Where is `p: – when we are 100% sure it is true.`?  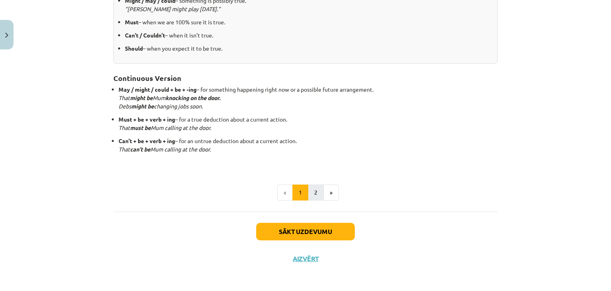 p: – when we are 100% sure it is true. is located at coordinates (308, 22).